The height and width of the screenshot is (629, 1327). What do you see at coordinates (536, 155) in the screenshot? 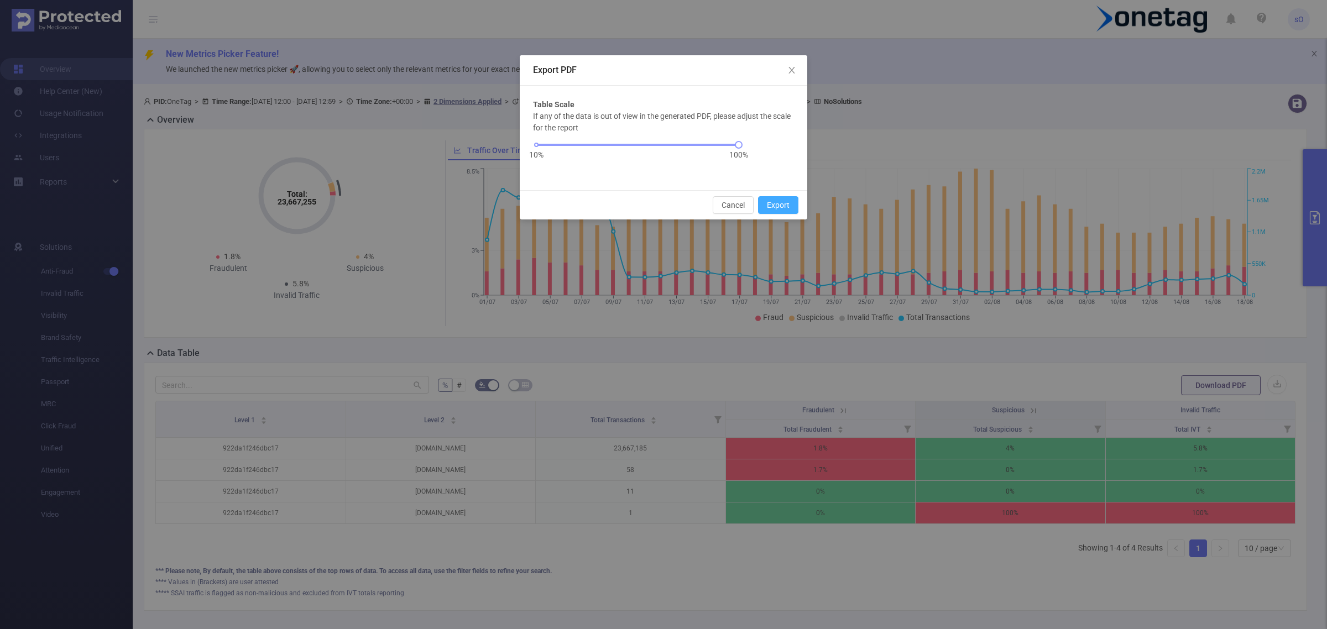
I see `span: 10%` at bounding box center [536, 155].